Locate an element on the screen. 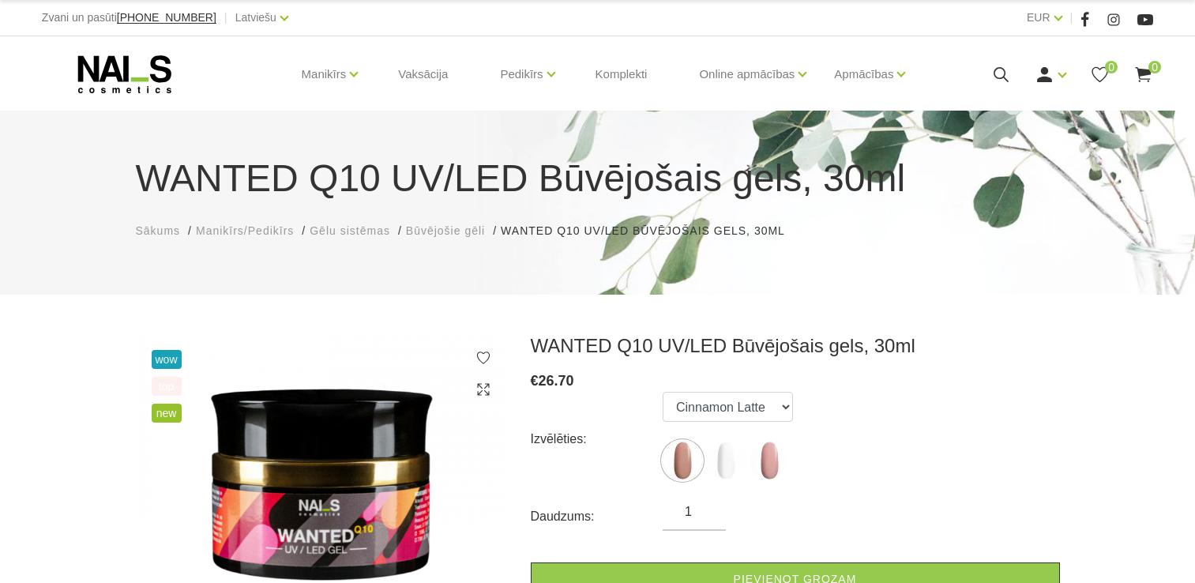 This screenshot has height=583, width=1195. a: Vaksācija is located at coordinates (423, 74).